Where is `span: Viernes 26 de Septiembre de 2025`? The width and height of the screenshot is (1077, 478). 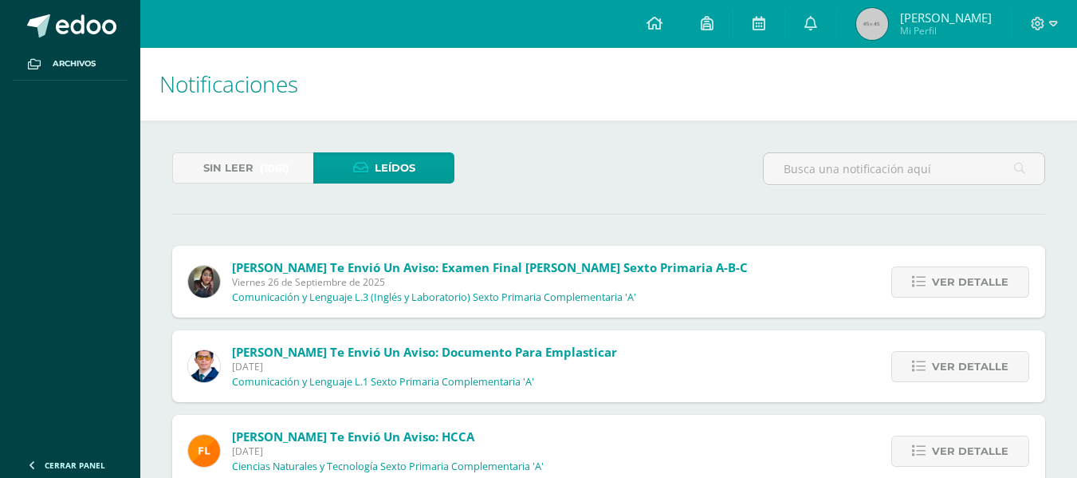 span: Viernes 26 de Septiembre de 2025 is located at coordinates (490, 281).